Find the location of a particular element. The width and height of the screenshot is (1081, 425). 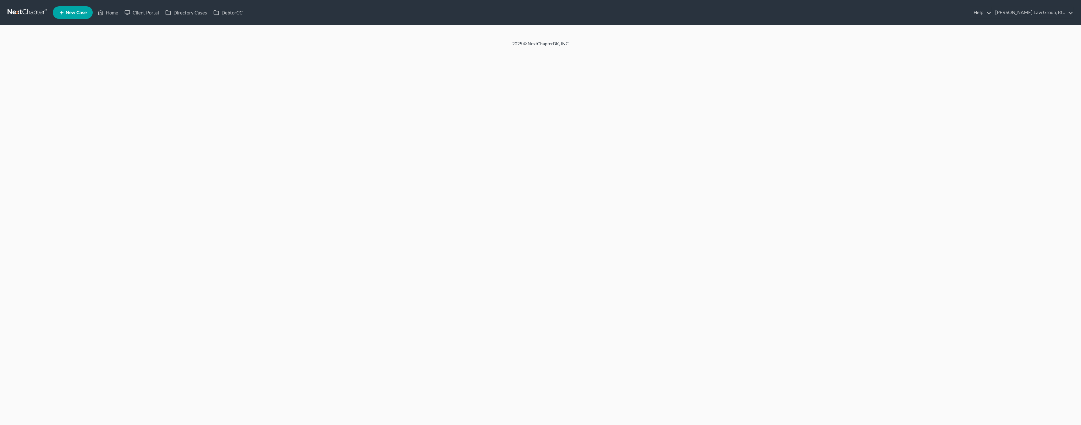

new-legal-case-button: New Case is located at coordinates (73, 13).